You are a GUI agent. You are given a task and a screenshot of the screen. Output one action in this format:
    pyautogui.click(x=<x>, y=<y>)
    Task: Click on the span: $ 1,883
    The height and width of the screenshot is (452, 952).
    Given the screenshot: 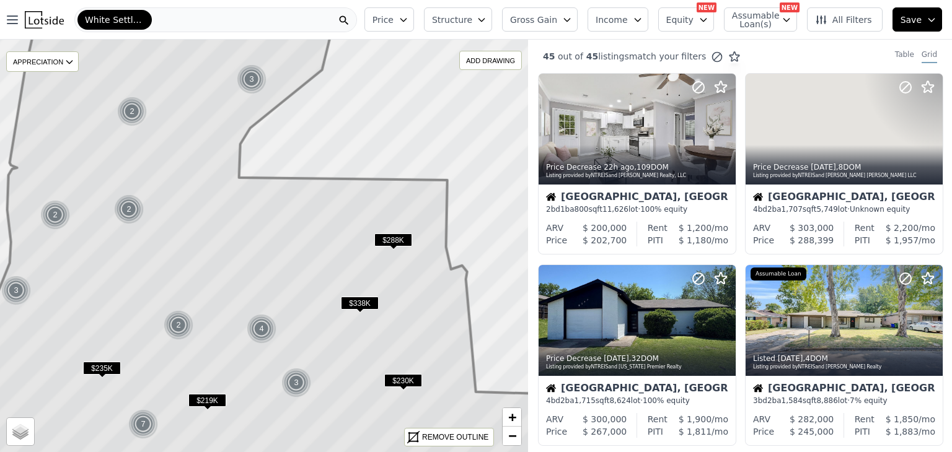 What is the action you would take?
    pyautogui.click(x=902, y=432)
    